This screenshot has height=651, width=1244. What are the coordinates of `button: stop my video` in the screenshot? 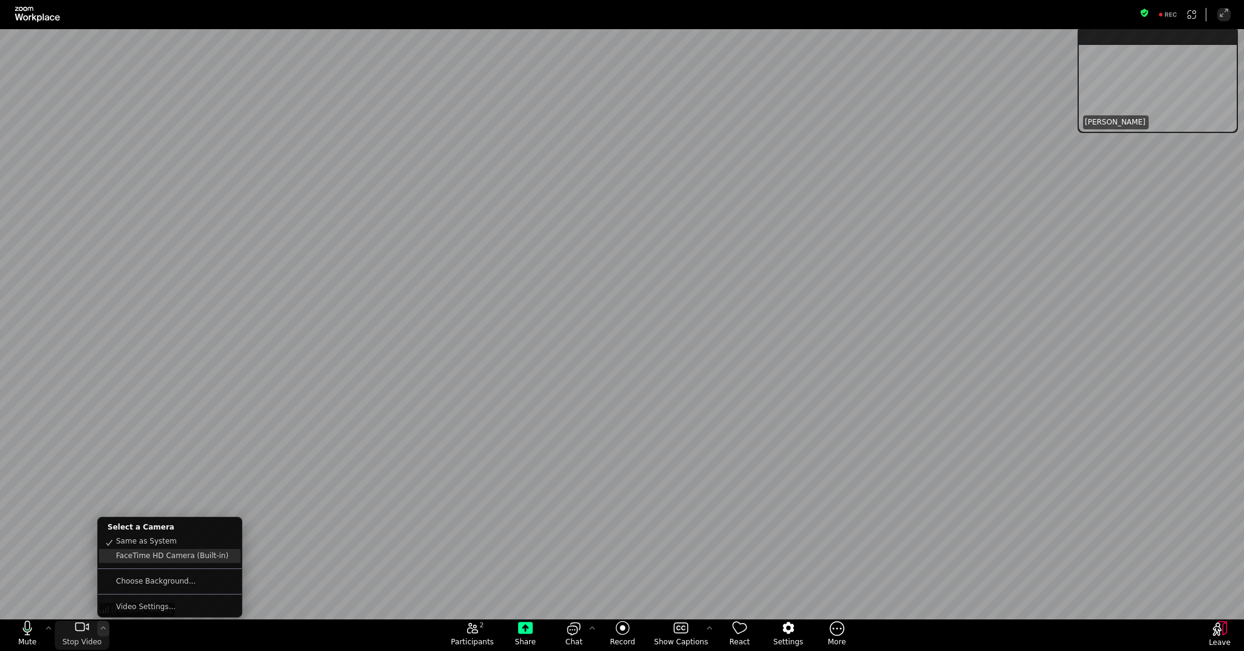 It's located at (82, 635).